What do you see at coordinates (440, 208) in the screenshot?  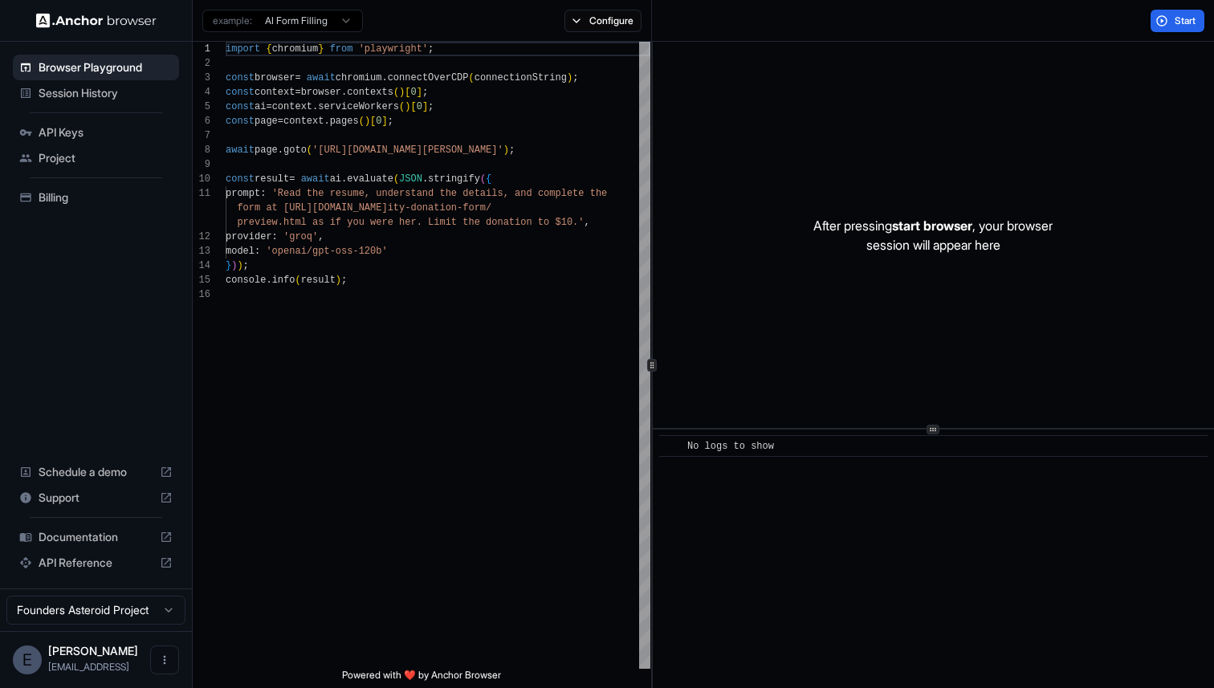 I see `span: ity-donation-form/` at bounding box center [440, 208].